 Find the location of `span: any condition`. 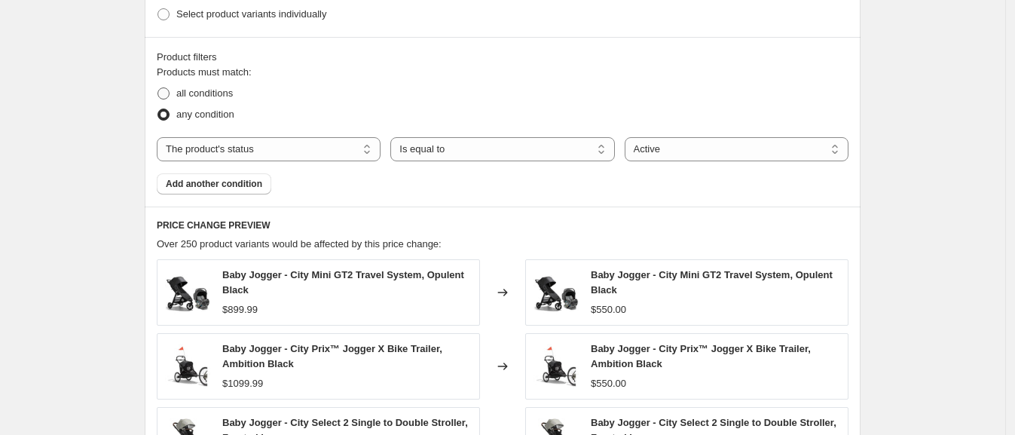

span: any condition is located at coordinates (205, 114).